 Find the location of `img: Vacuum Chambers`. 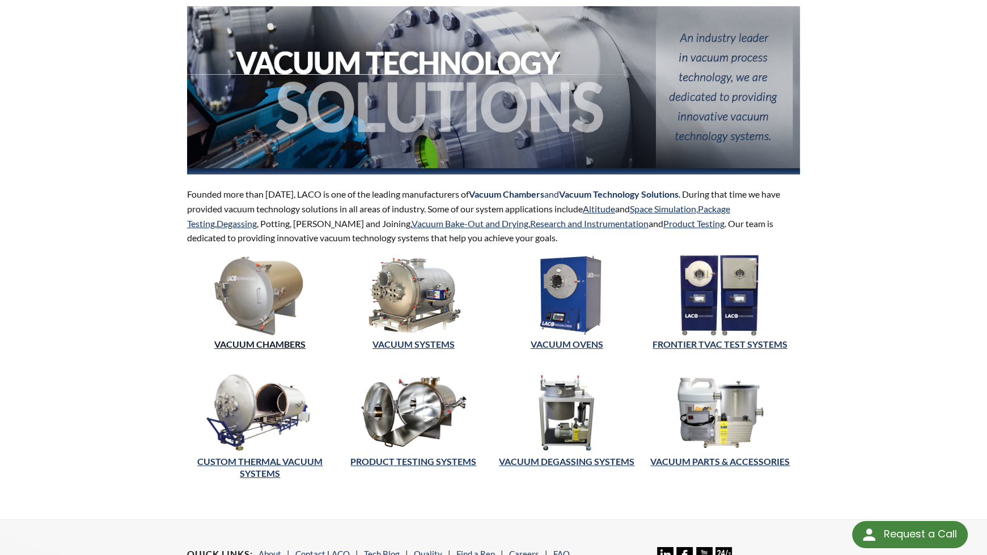

img: Vacuum Chambers is located at coordinates (260, 295).